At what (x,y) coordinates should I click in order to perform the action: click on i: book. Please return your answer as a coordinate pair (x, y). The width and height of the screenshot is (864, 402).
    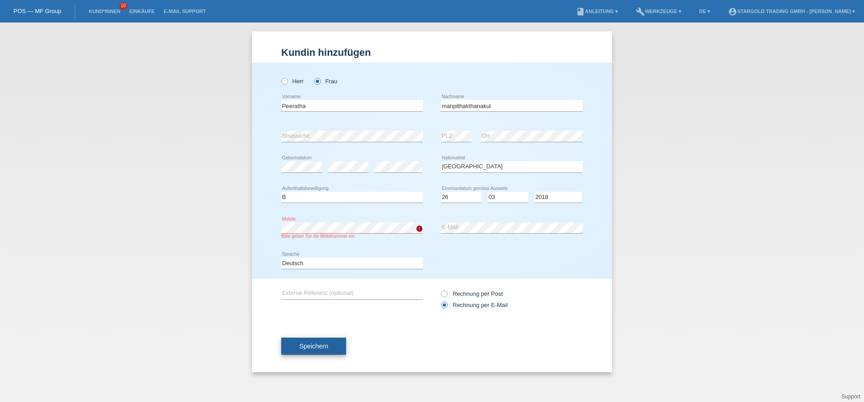
    Looking at the image, I should click on (581, 12).